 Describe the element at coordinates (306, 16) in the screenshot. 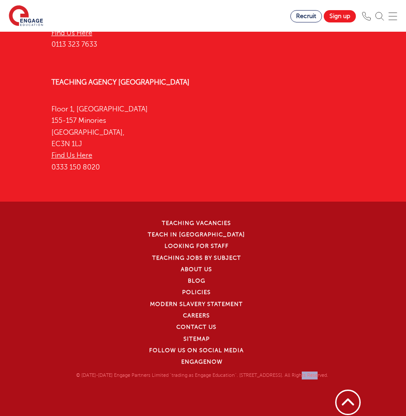

I see `span: Recruit` at that location.